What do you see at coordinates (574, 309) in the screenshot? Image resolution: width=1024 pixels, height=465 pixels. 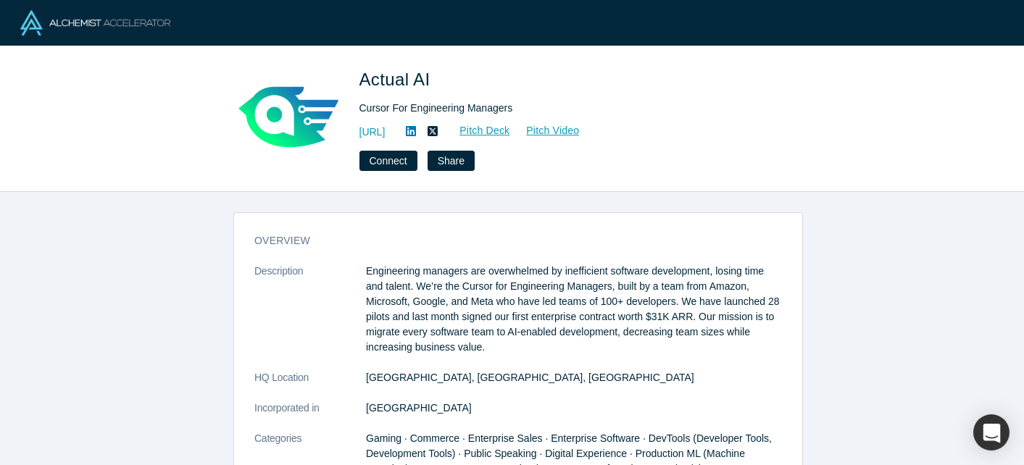 I see `p: Engineering managers are overwhelmed by inefficient software development, losing time and talent....` at bounding box center [574, 309].